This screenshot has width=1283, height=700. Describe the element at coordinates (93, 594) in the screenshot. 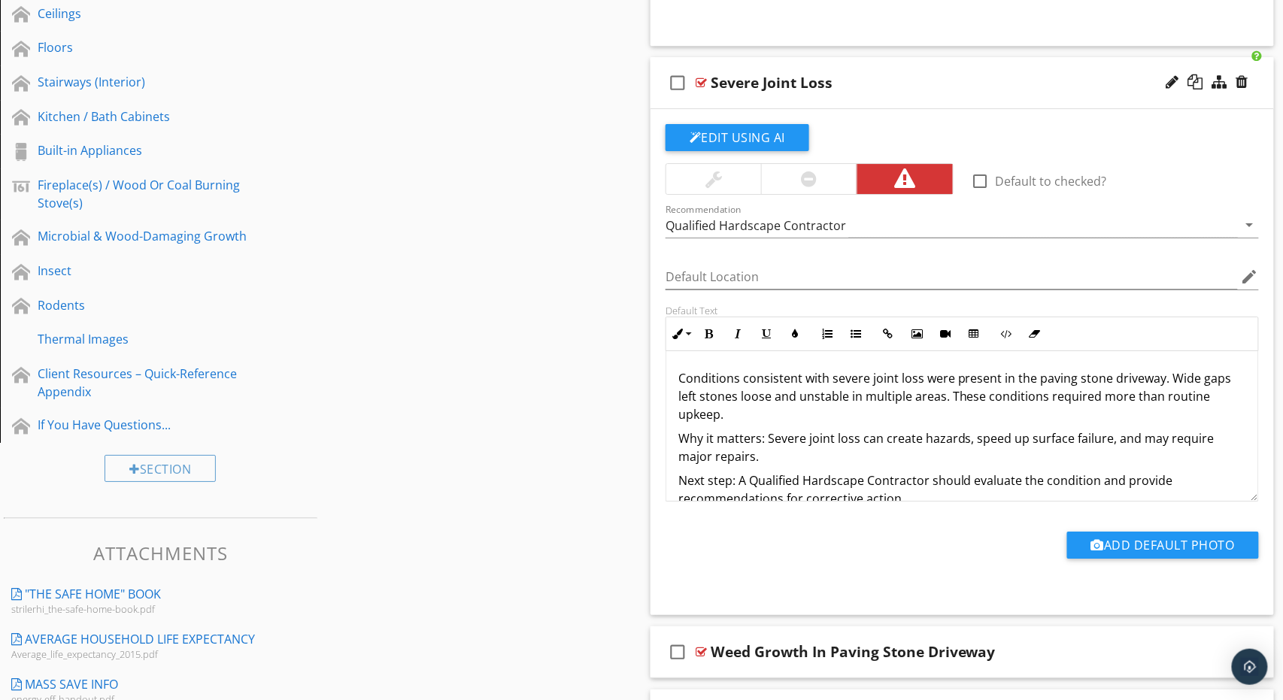

I see `div: "The Safe Home" Book` at that location.